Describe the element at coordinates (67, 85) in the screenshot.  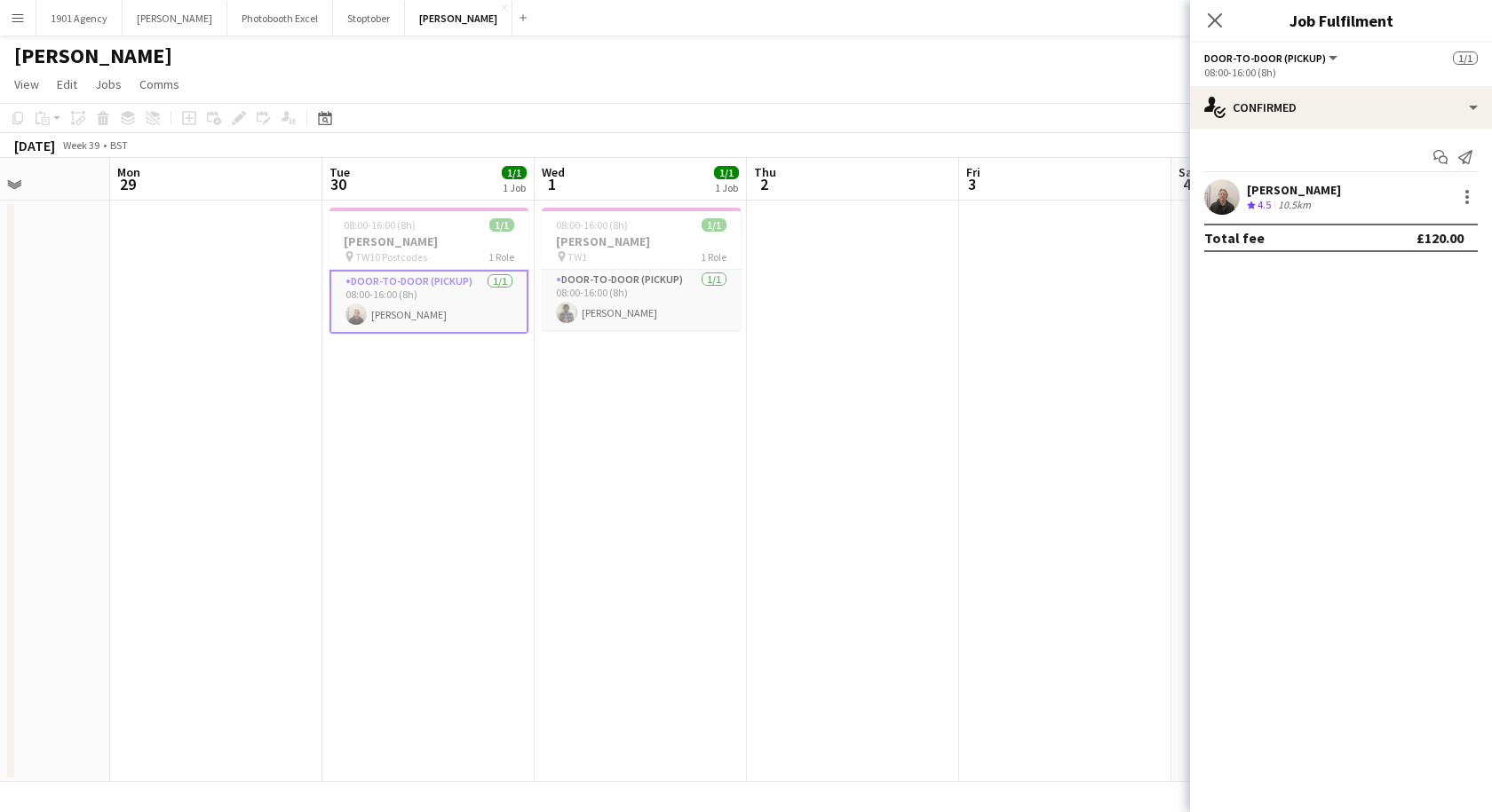
I see `span: Edit` at that location.